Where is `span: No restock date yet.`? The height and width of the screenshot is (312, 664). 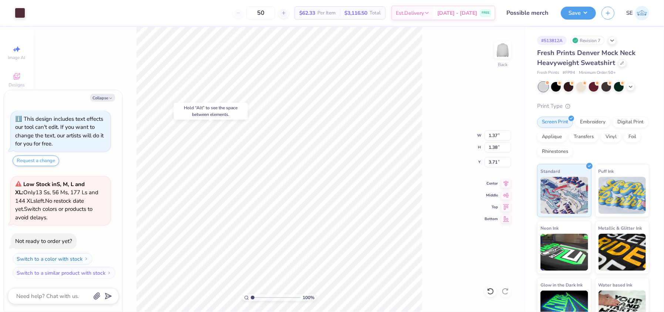 span: No restock date yet. is located at coordinates (50, 205).